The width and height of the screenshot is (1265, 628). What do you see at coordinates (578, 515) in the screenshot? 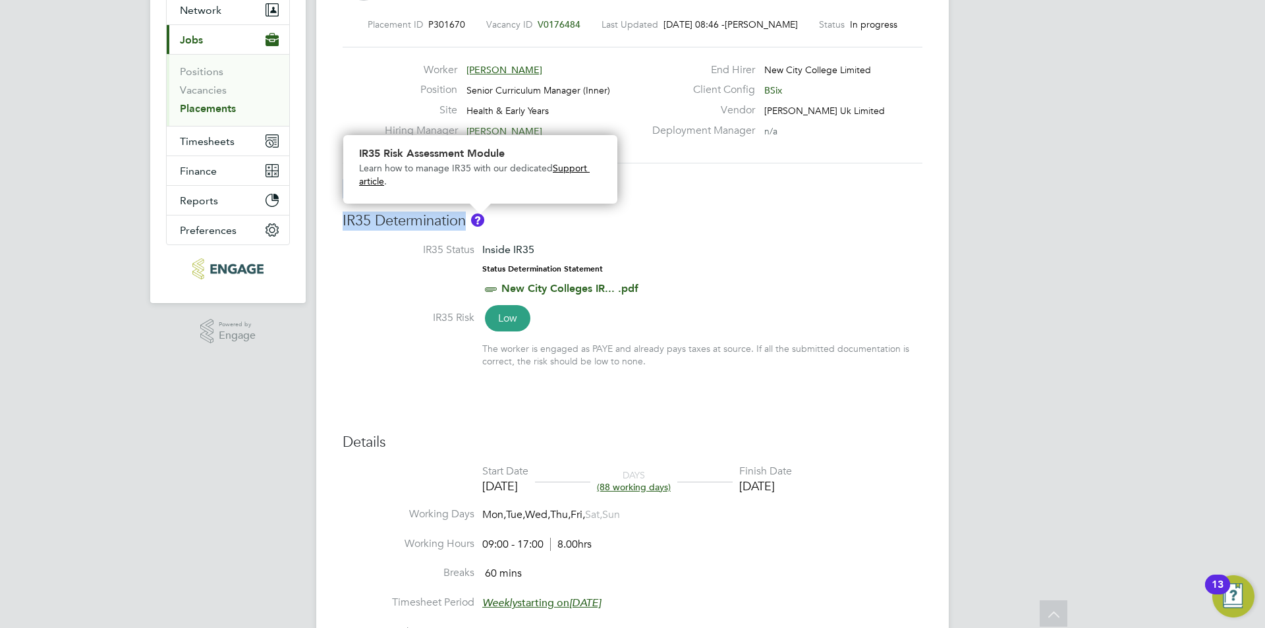
I see `span: Fri,` at bounding box center [578, 515].